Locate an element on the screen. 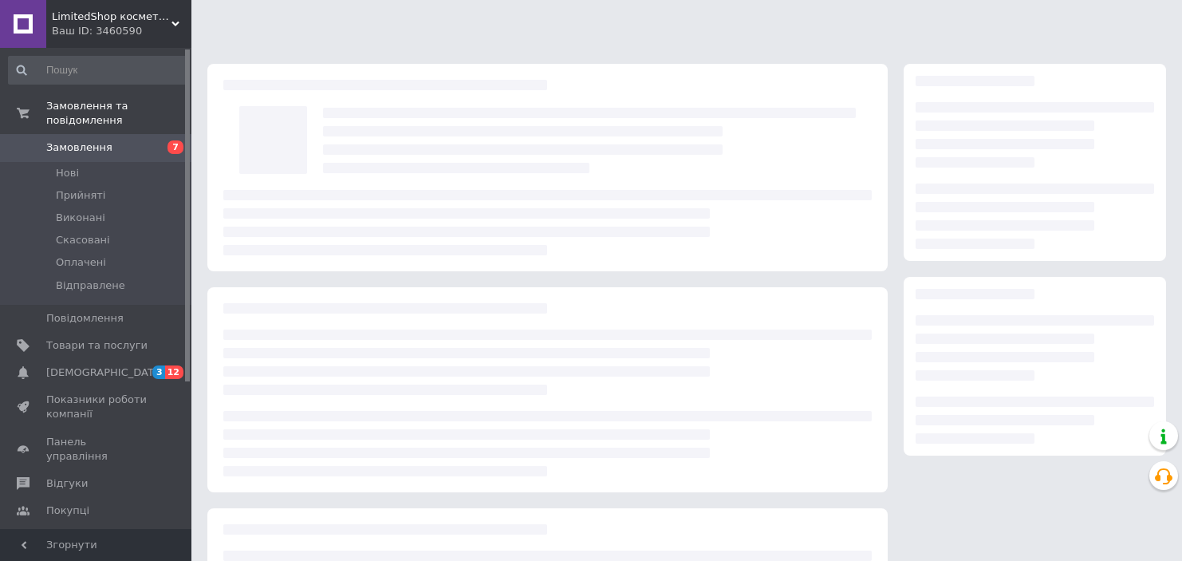 Image resolution: width=1182 pixels, height=561 pixels. input: Пошук is located at coordinates (98, 70).